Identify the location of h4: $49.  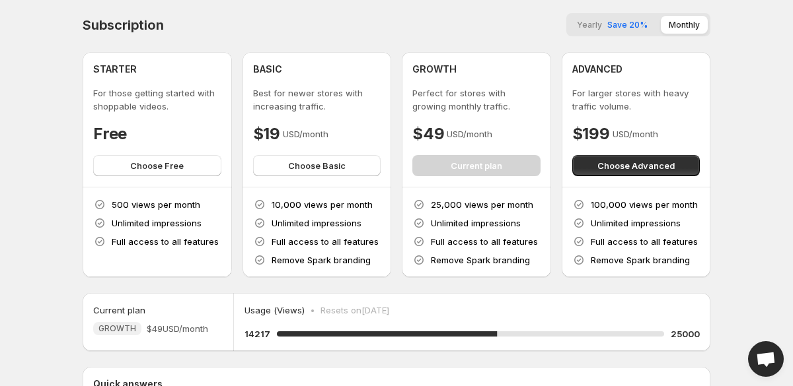
(428, 134).